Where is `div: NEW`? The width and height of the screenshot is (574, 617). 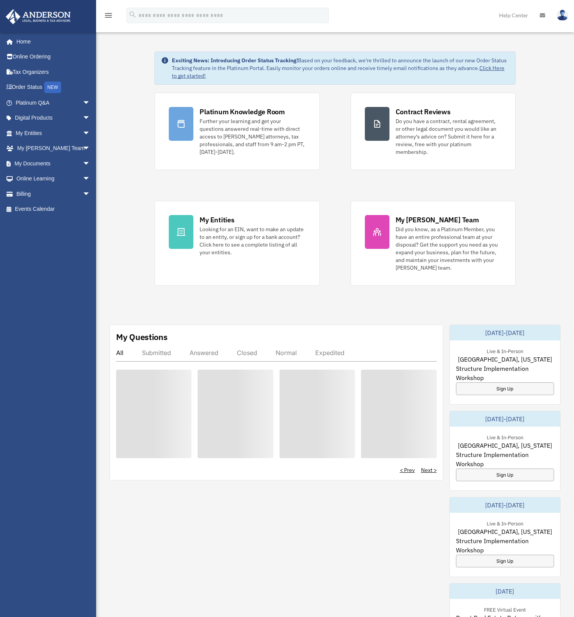 div: NEW is located at coordinates (53, 87).